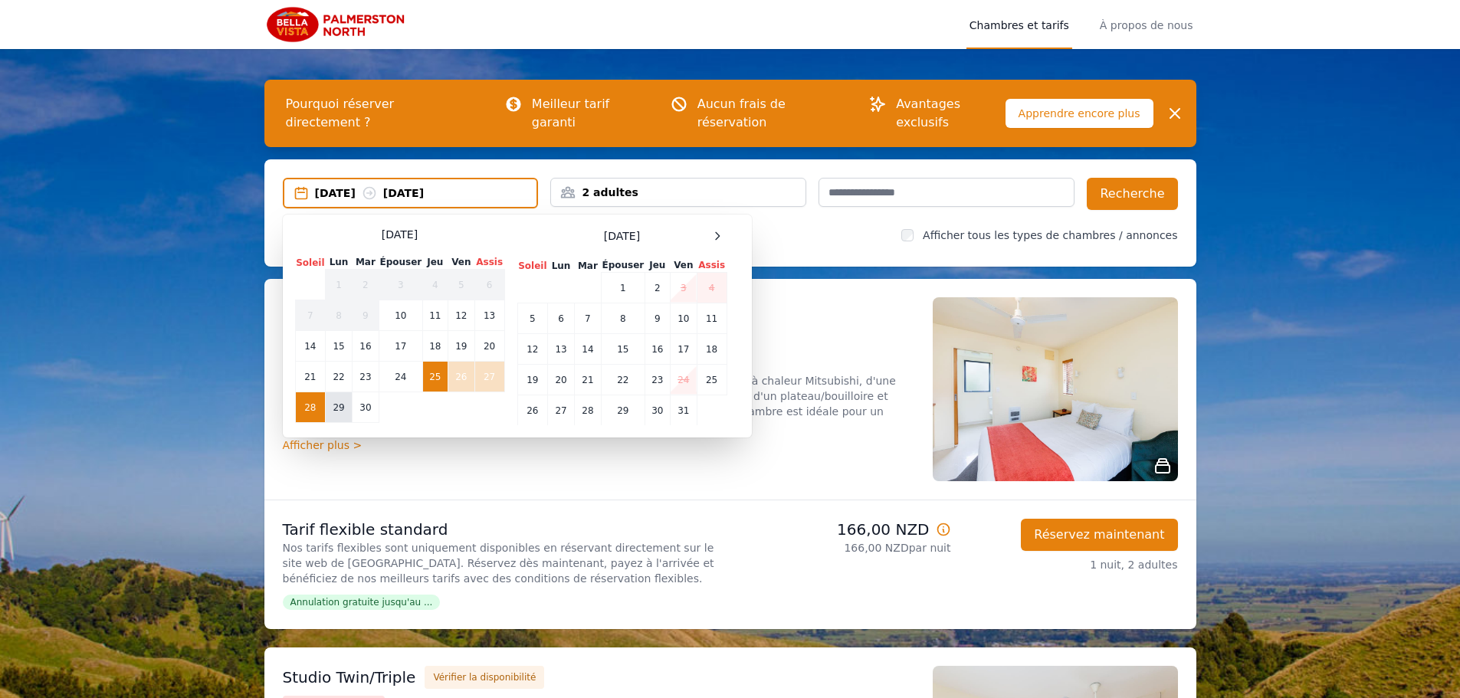 The image size is (1460, 698). What do you see at coordinates (683, 319) in the screenshot?
I see `font: 10` at bounding box center [683, 319].